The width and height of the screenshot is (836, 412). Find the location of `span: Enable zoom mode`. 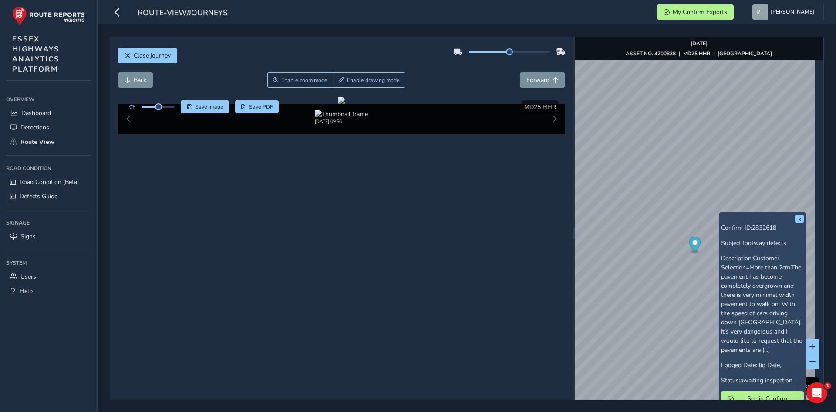

span: Enable zoom mode is located at coordinates (305, 80).